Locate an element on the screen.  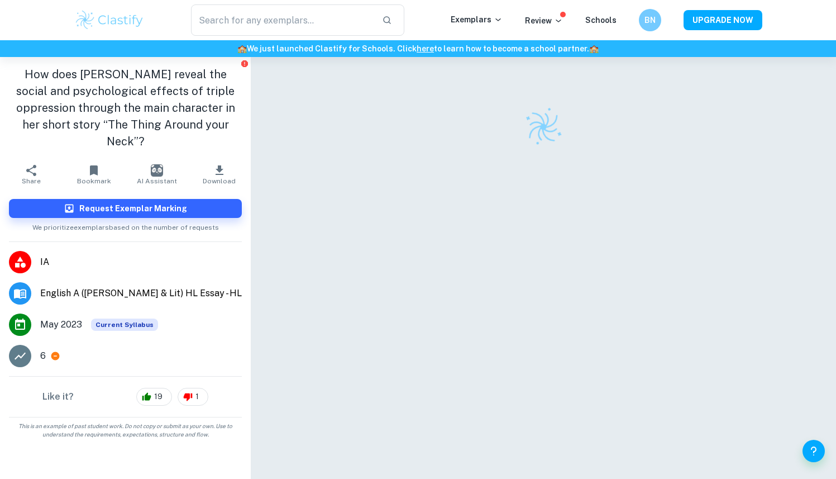
span: We prioritize exemplars based on the number of requests is located at coordinates (126, 225).